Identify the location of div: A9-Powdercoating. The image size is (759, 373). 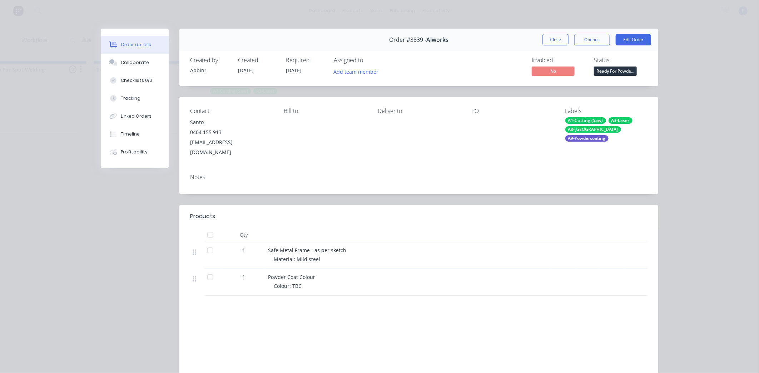
(587, 138).